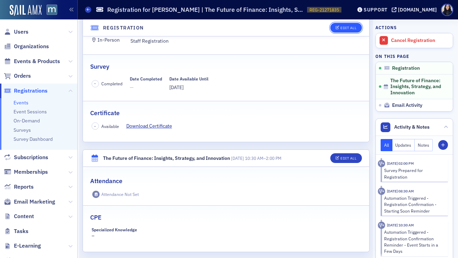 This screenshot has width=458, height=258. I want to click on time: 2:00 PM, so click(274, 158).